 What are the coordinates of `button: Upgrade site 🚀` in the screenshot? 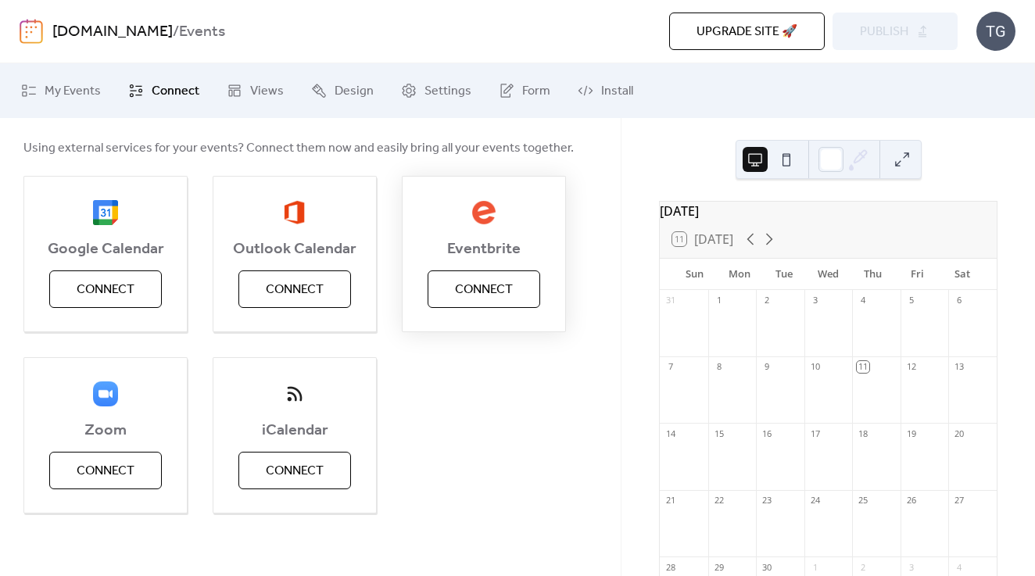 It's located at (747, 31).